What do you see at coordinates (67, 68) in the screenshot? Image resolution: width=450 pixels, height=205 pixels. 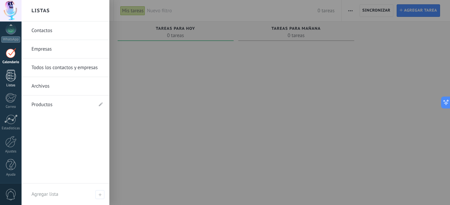 I see `a: Todos los contactos y empresas` at bounding box center [67, 68].